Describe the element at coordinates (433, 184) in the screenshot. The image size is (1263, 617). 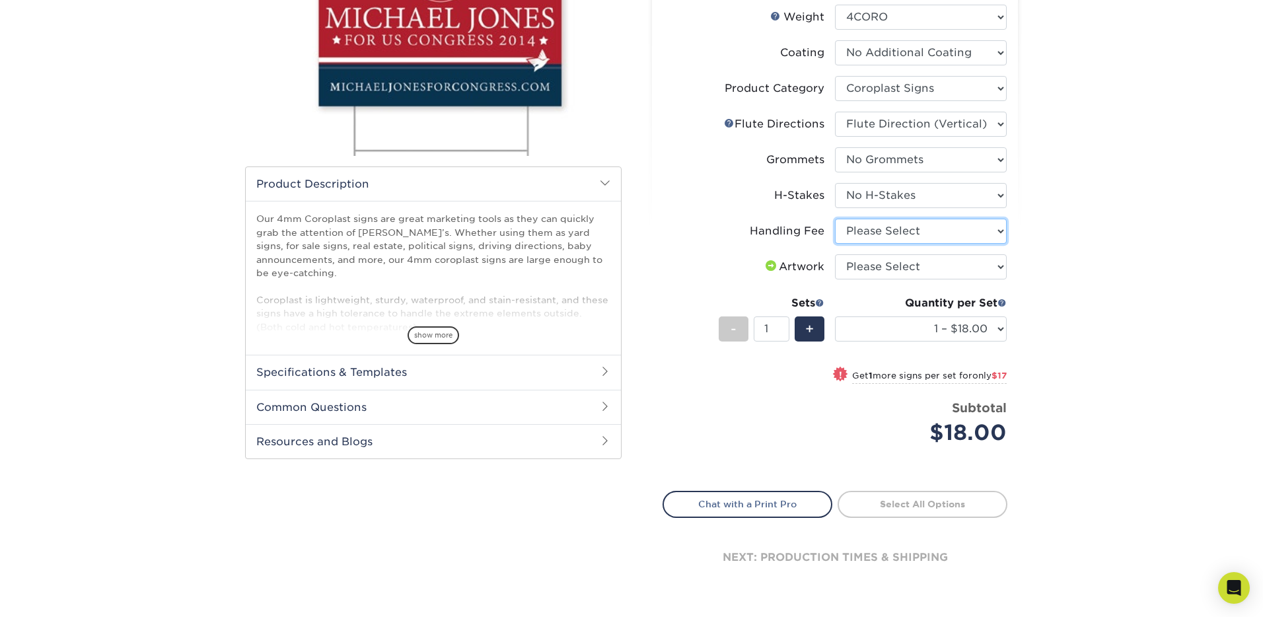
I see `h2: Product Description` at that location.